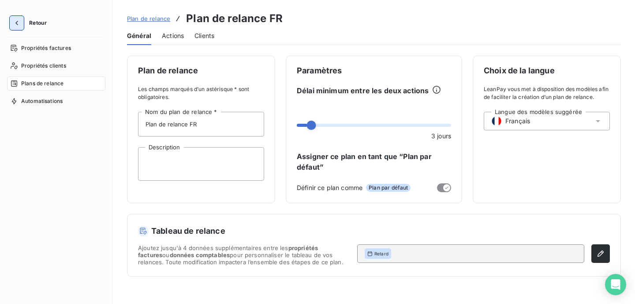 Image resolution: width=635 pixels, height=304 pixels. What do you see at coordinates (244, 255) in the screenshot?
I see `span: Ajoutez jusqu'à 4 données supplémentaires entre les ou pour personnaliser le tableau de vos relan...` at bounding box center [244, 255].